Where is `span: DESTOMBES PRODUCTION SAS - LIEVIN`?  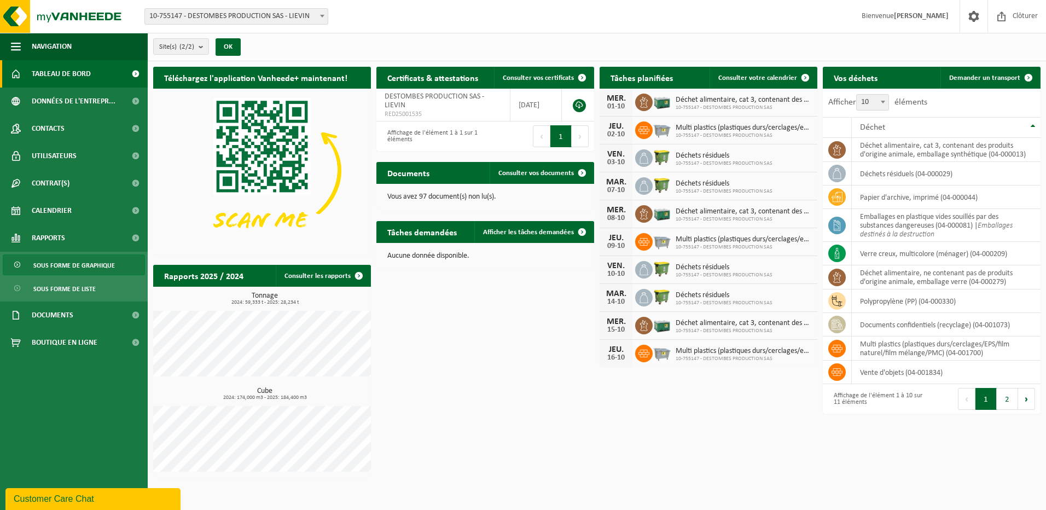
span: DESTOMBES PRODUCTION SAS - LIEVIN is located at coordinates (435, 101).